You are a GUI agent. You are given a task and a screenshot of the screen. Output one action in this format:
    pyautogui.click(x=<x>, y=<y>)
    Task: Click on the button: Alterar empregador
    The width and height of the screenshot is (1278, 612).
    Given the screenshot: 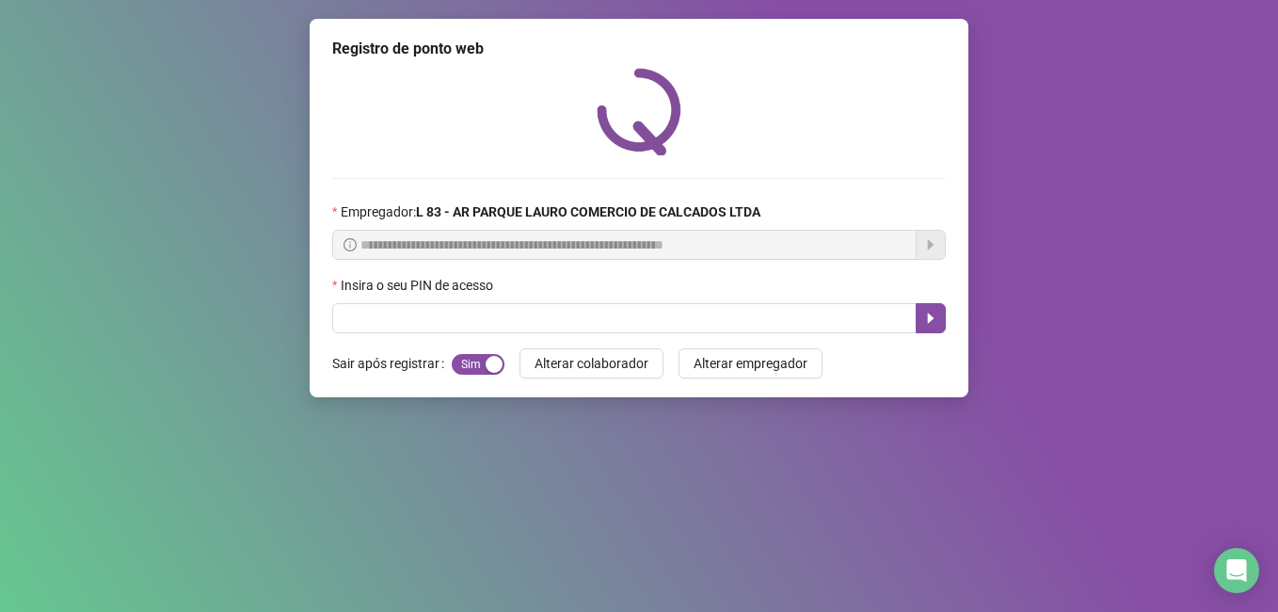 What is the action you would take?
    pyautogui.click(x=750, y=363)
    